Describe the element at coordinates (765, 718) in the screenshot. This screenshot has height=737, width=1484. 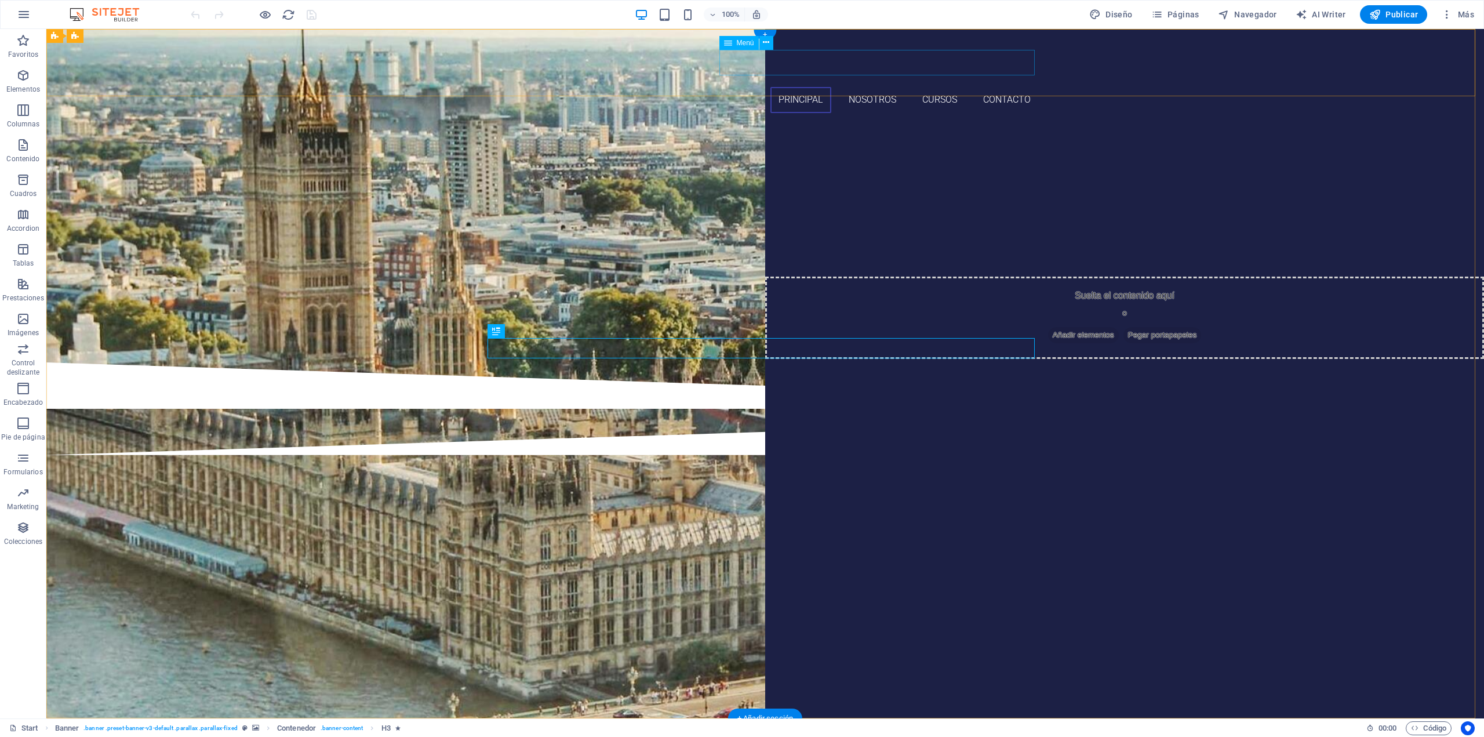
I see `div: + Añadir sección` at that location.